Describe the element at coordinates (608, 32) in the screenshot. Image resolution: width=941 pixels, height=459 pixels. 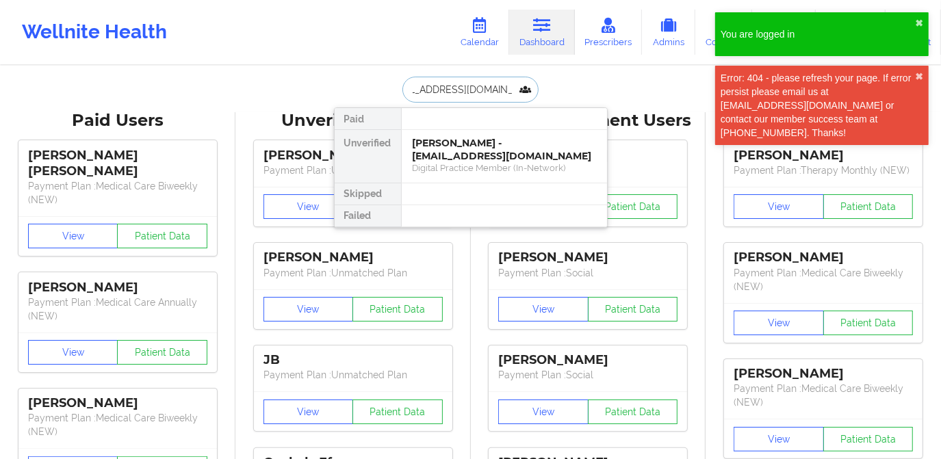
I see `a: Prescribers` at that location.